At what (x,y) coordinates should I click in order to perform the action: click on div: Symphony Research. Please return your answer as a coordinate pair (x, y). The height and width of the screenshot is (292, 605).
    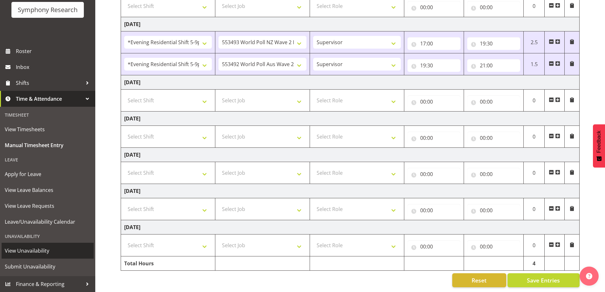
    Looking at the image, I should click on (48, 10).